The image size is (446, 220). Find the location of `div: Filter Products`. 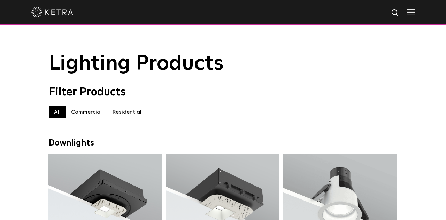

div: Filter Products is located at coordinates (223, 92).